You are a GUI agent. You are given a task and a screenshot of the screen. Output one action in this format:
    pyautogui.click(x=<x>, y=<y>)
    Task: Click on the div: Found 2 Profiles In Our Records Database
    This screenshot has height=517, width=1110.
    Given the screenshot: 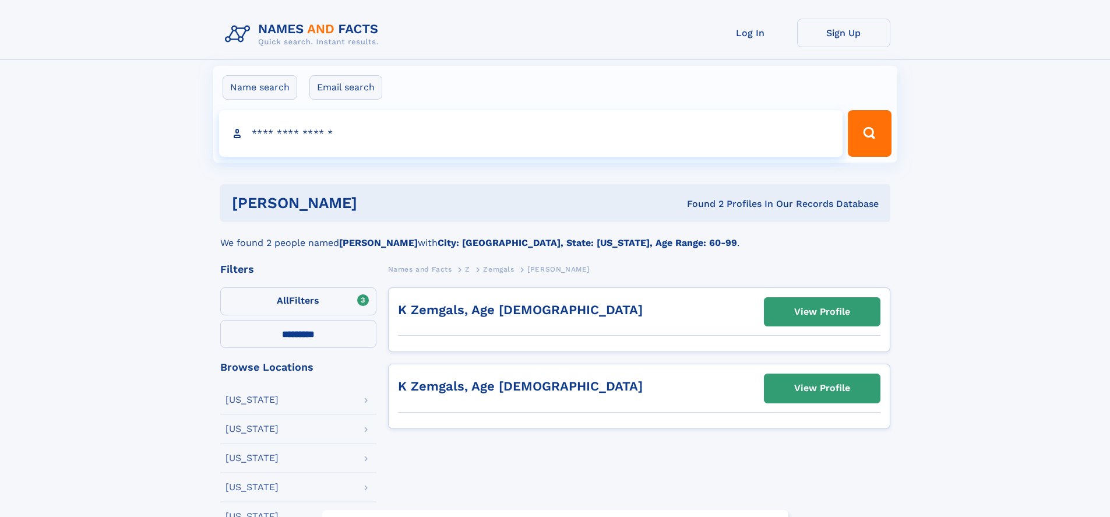 What is the action you would take?
    pyautogui.click(x=700, y=204)
    